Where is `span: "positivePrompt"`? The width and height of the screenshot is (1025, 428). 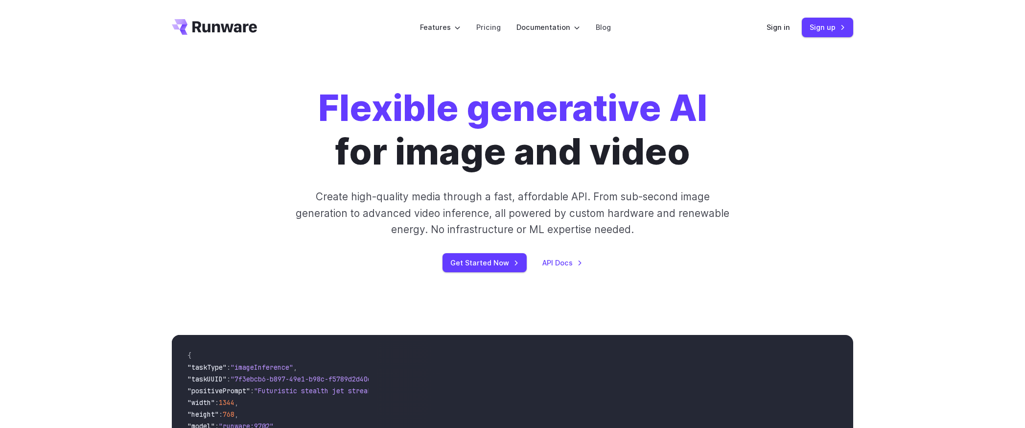 span: "positivePrompt" is located at coordinates (219, 390).